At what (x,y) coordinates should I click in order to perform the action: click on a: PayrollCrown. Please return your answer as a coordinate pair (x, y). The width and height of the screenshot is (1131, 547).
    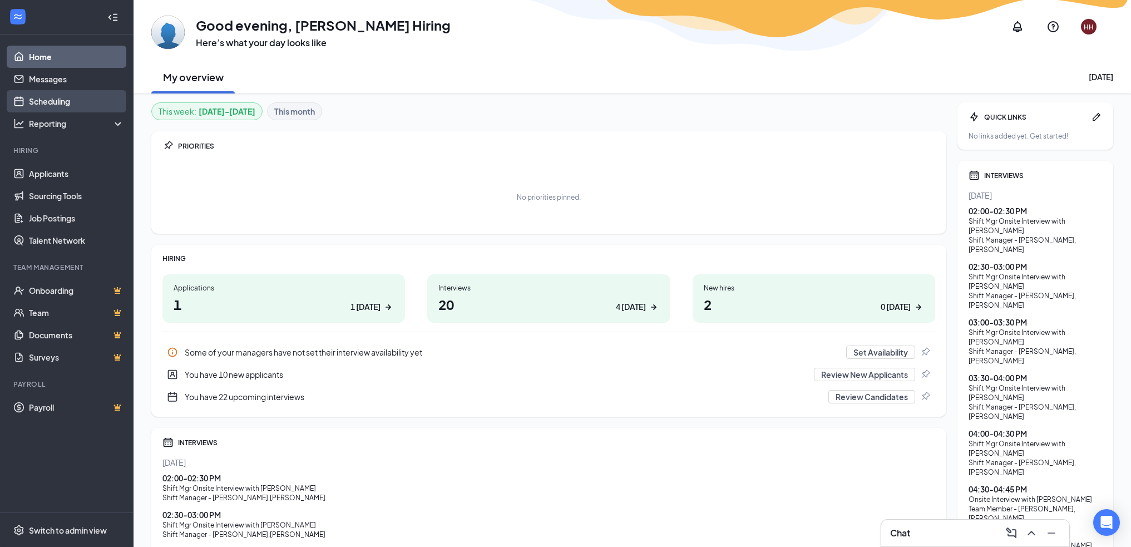
    Looking at the image, I should click on (76, 407).